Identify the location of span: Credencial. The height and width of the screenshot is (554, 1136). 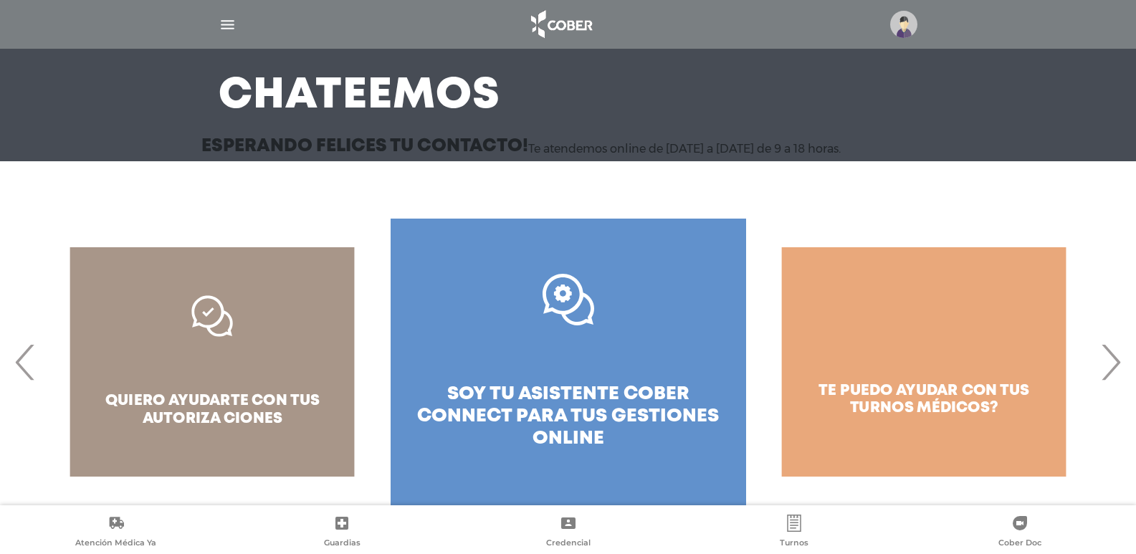
(568, 544).